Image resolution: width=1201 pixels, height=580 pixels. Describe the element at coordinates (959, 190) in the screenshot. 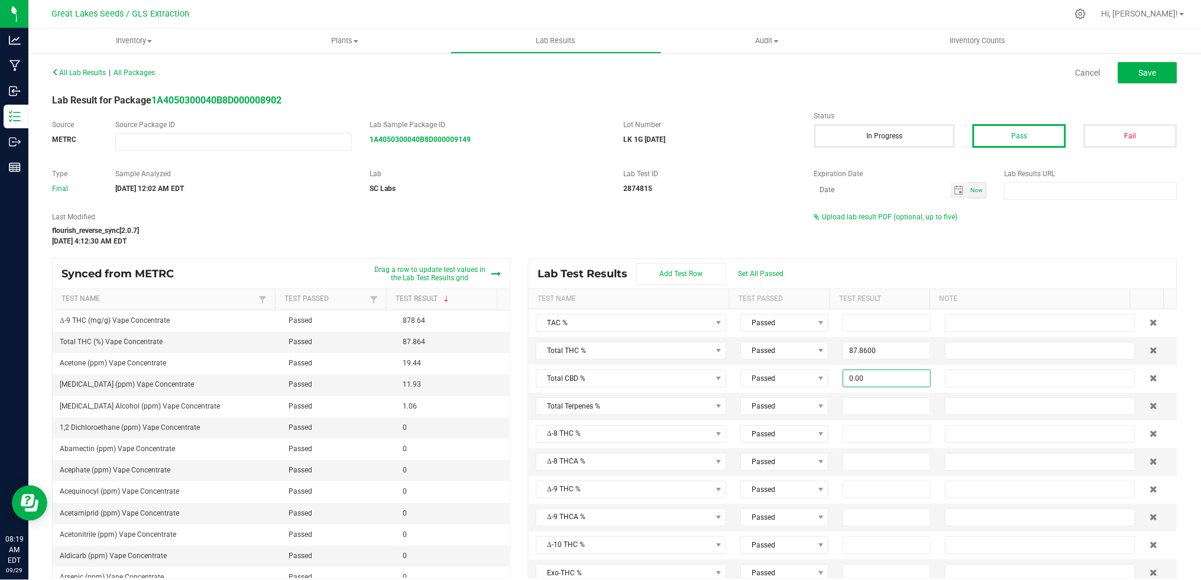

I see `span: Toggle calendar` at that location.